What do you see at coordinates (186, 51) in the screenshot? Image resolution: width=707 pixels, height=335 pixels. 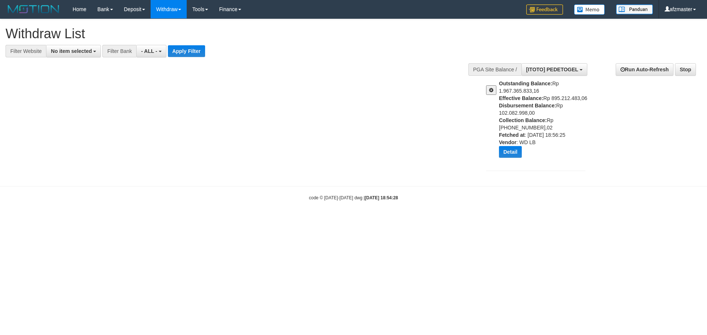 I see `button: Apply Filter` at bounding box center [186, 51].